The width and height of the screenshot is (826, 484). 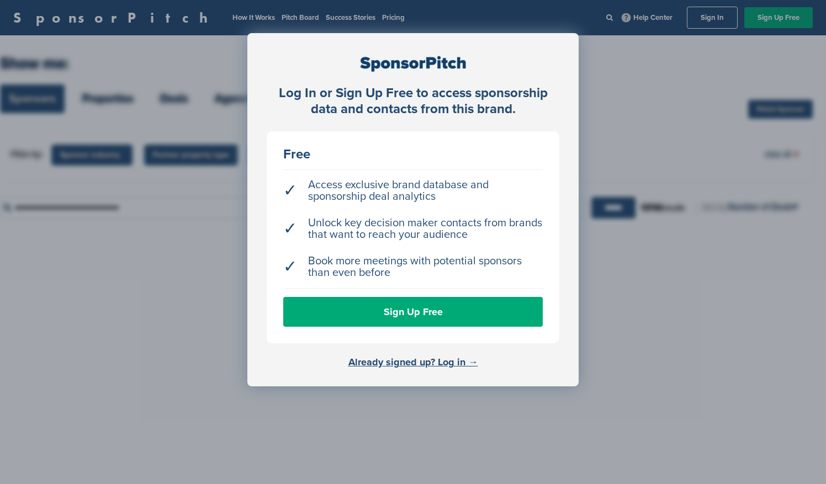 I want to click on div: Free, so click(x=413, y=155).